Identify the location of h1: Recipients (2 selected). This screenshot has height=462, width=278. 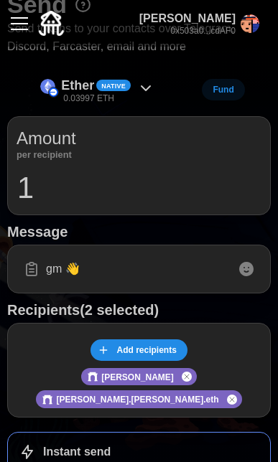
(138, 310).